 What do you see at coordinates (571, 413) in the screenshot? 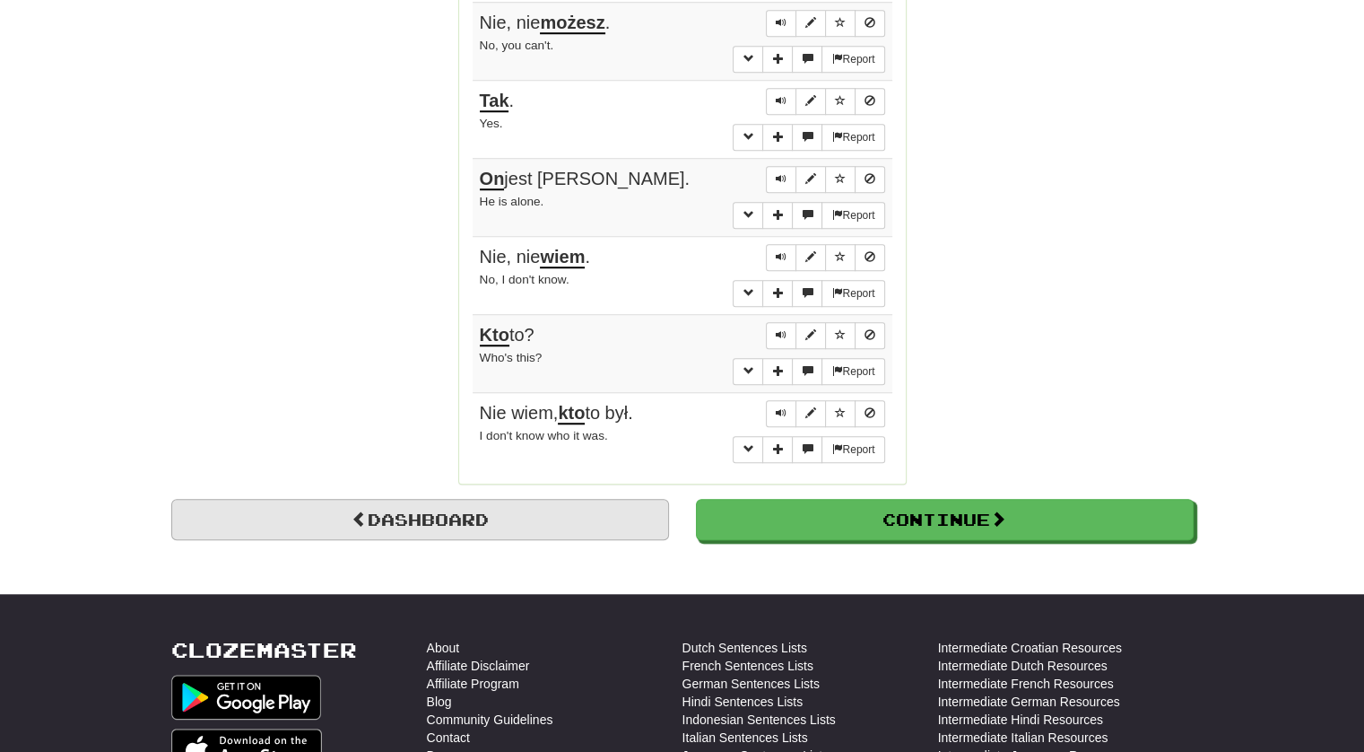
I see `u: kto` at bounding box center [571, 413].